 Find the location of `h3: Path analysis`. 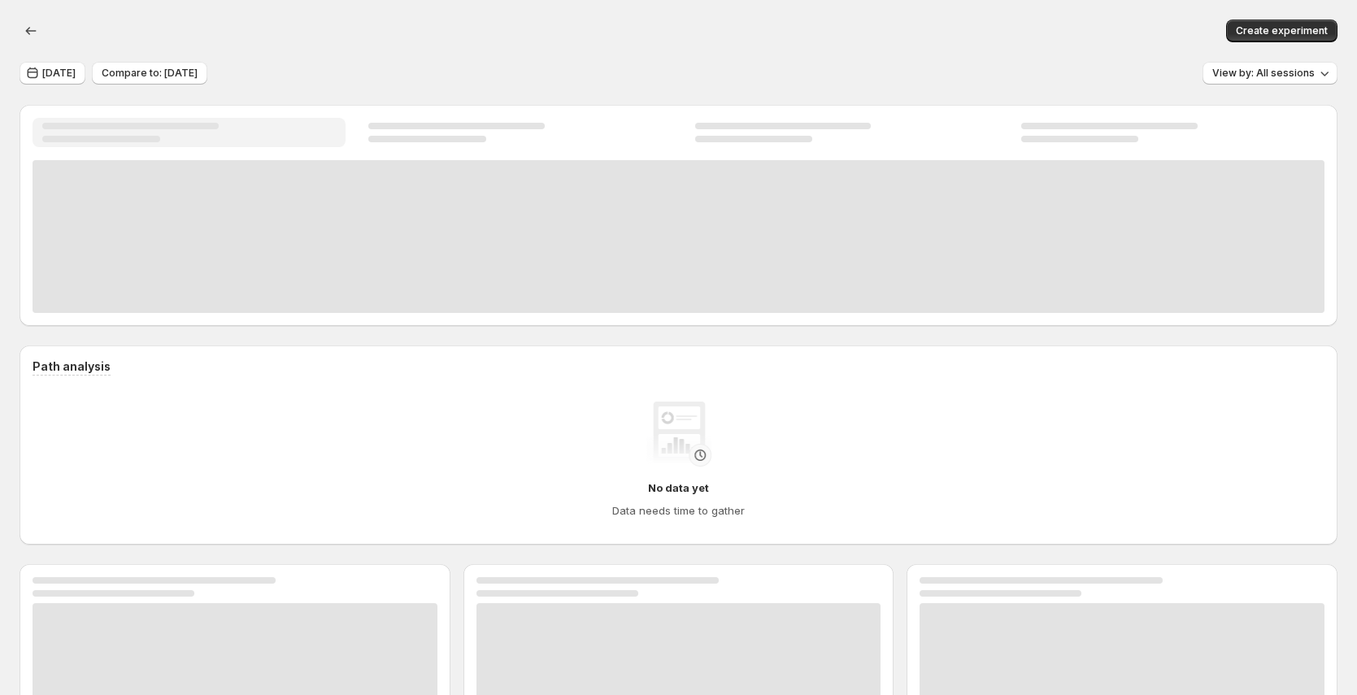

h3: Path analysis is located at coordinates (72, 367).